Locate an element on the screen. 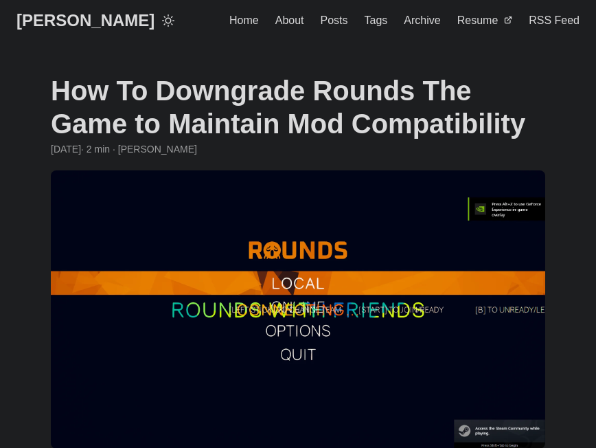 This screenshot has width=596, height=448. span: Archive is located at coordinates (422, 20).